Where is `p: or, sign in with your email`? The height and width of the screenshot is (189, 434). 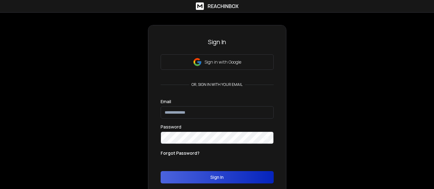
p: or, sign in with your email is located at coordinates (217, 85).